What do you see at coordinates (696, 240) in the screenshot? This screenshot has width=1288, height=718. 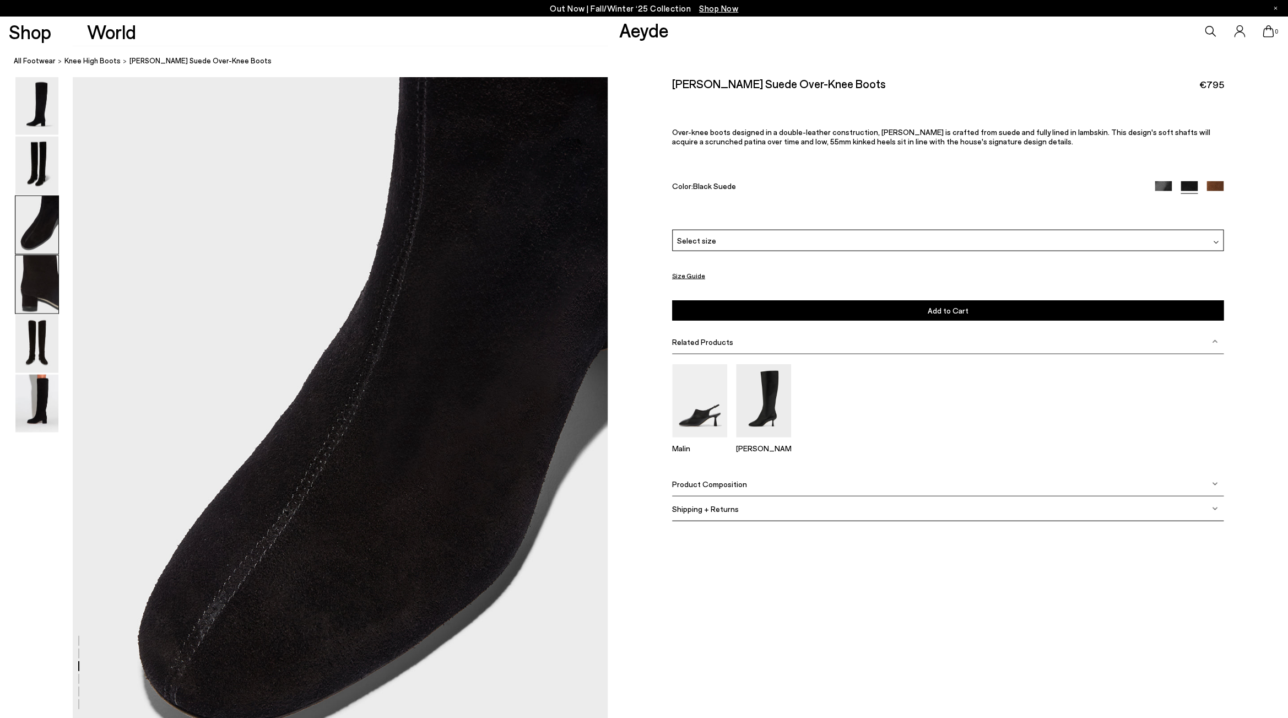 I see `span: Select size` at bounding box center [696, 240].